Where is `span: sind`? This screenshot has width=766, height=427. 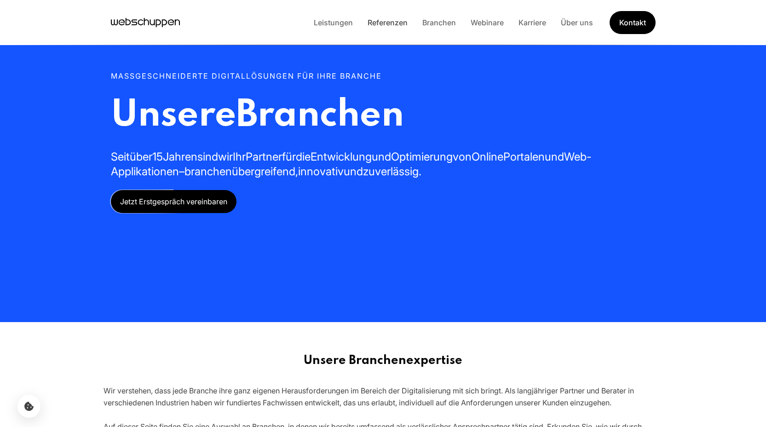 span: sind is located at coordinates (208, 156).